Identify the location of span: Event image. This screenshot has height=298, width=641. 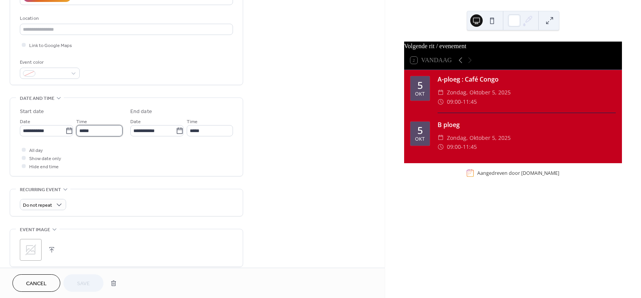
(35, 230).